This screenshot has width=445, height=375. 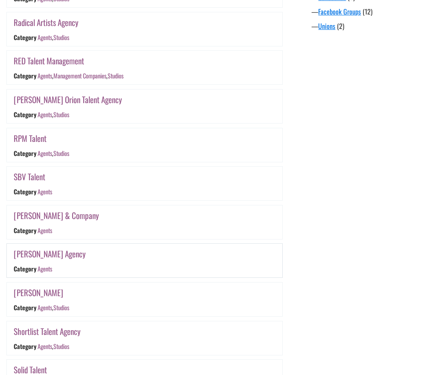 What do you see at coordinates (49, 61) in the screenshot?
I see `a: RED Talent Management` at bounding box center [49, 61].